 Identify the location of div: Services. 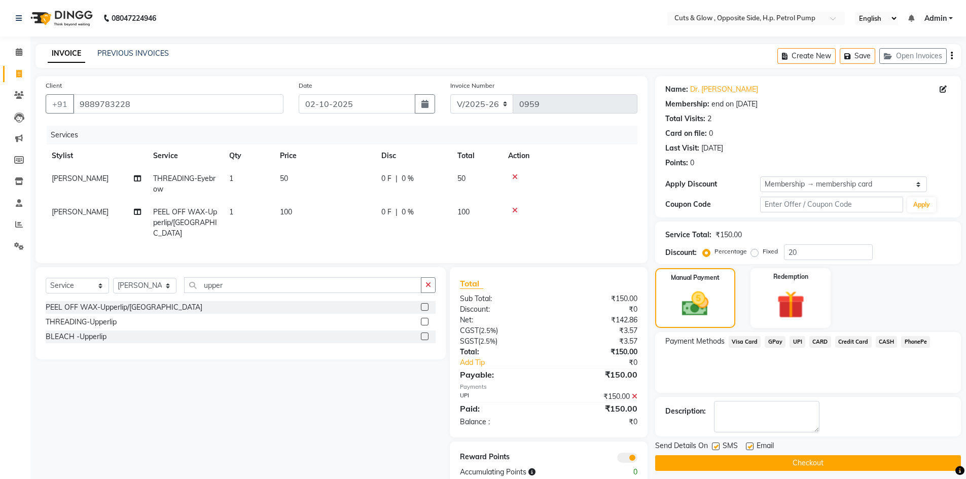
(346, 135).